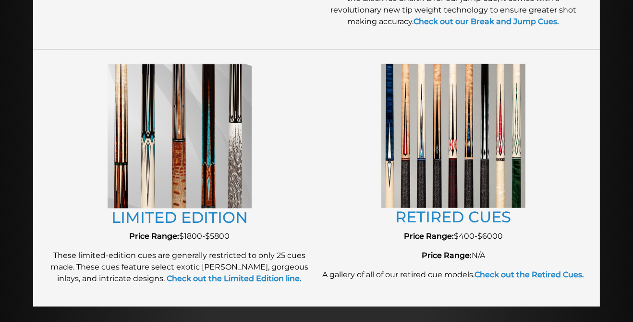  I want to click on strong: Check out our Break and Jump Cues., so click(487, 21).